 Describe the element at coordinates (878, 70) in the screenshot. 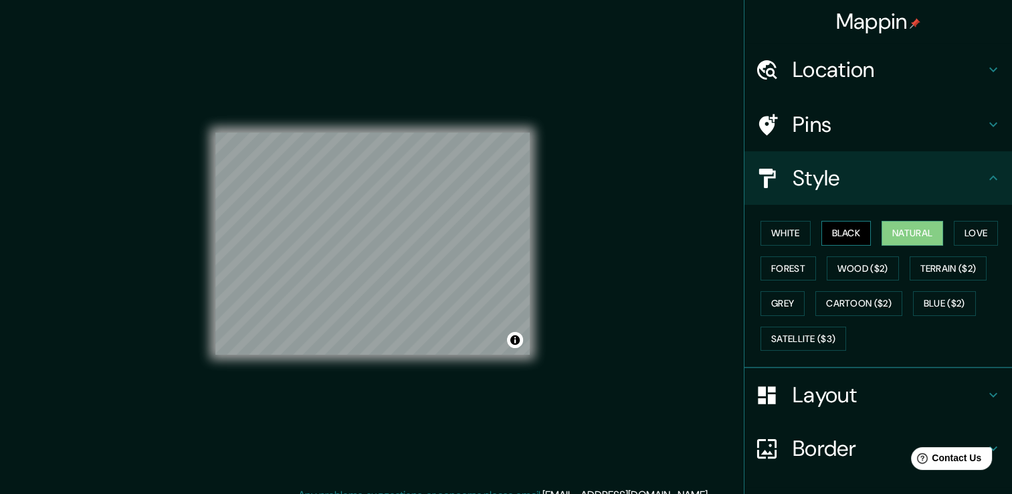

I see `div: Location` at that location.